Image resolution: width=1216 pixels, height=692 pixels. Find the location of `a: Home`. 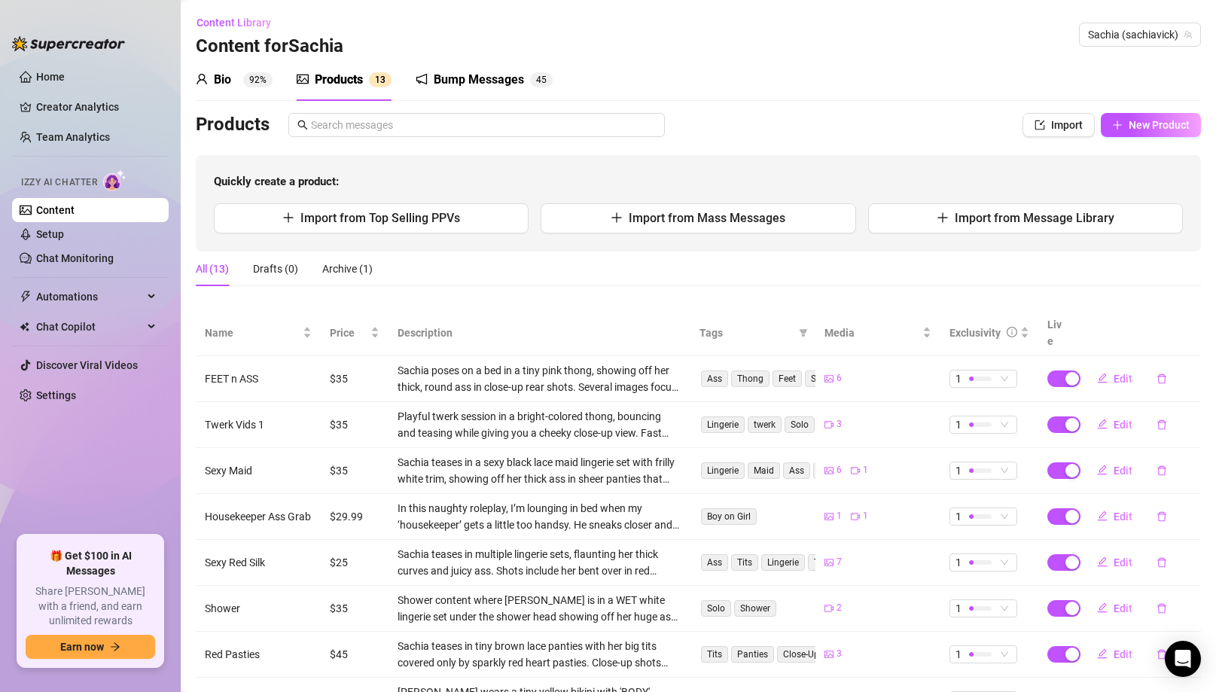

a: Home is located at coordinates (50, 77).